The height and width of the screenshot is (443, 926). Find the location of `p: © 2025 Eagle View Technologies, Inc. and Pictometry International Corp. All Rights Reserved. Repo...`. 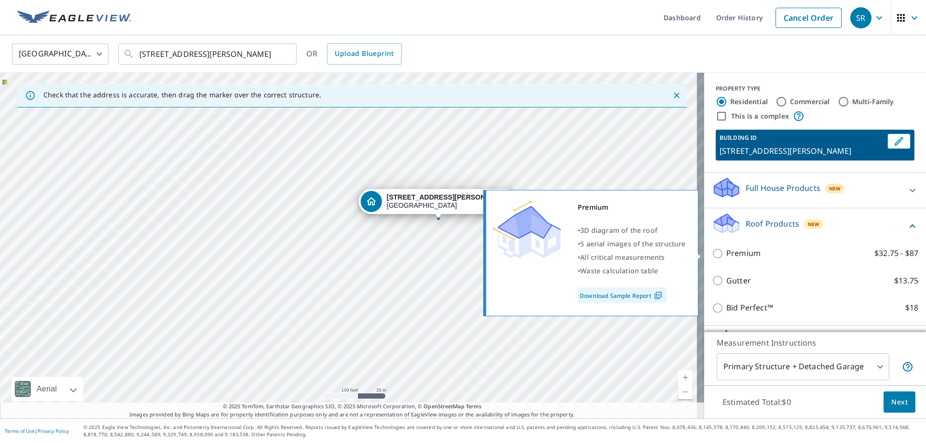

p: © 2025 Eagle View Technologies, Inc. and Pictometry International Corp. All Rights Reserved. Repo... is located at coordinates (502, 431).